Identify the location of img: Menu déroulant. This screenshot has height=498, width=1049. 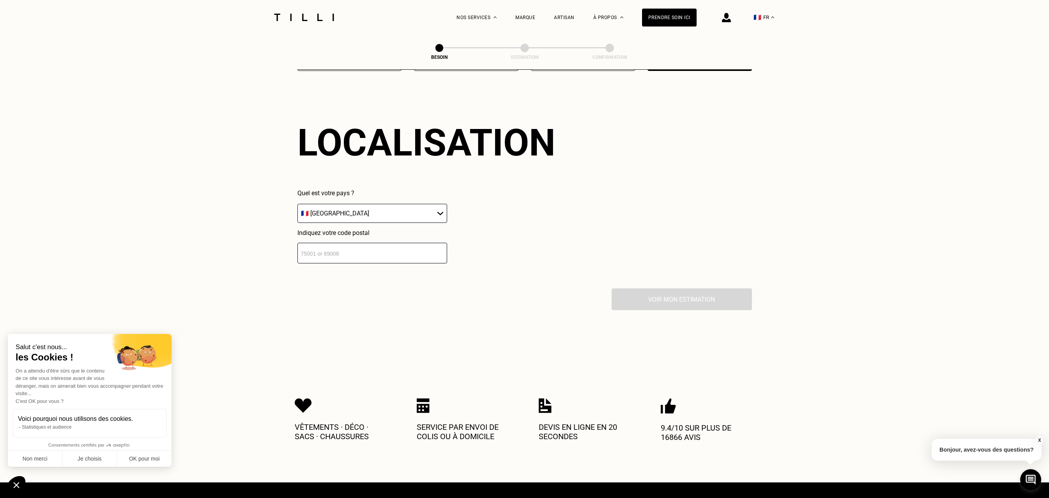
(495, 17).